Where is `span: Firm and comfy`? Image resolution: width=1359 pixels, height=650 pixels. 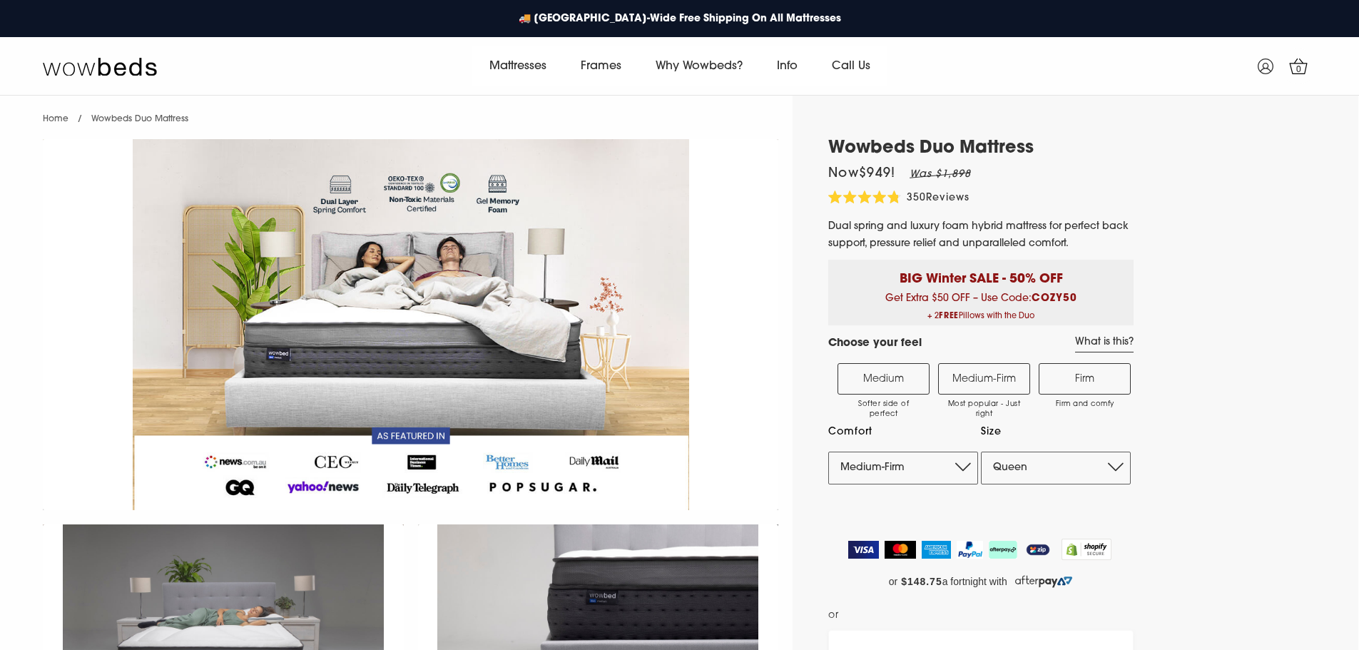
span: Firm and comfy is located at coordinates (1085, 405).